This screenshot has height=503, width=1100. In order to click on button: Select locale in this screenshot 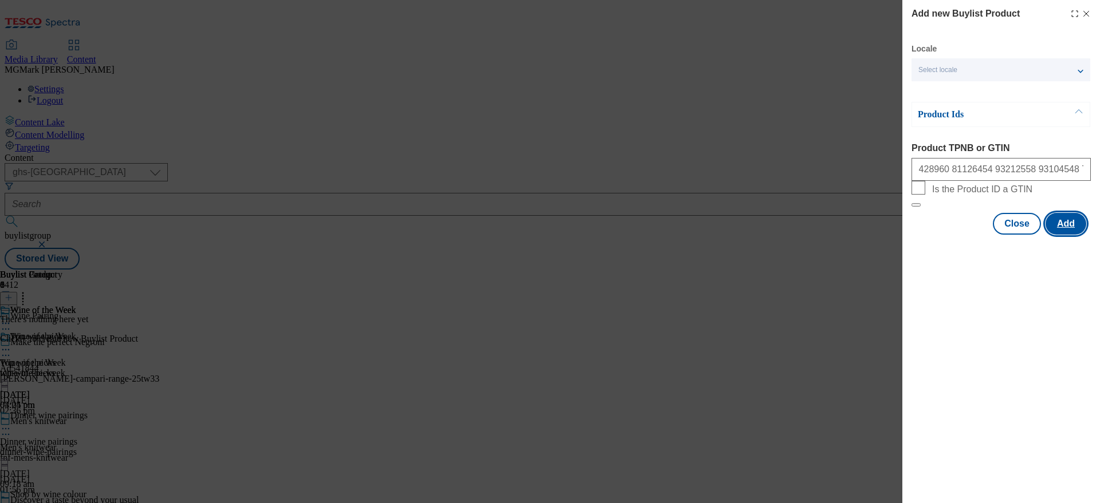, I will do `click(1000, 70)`.